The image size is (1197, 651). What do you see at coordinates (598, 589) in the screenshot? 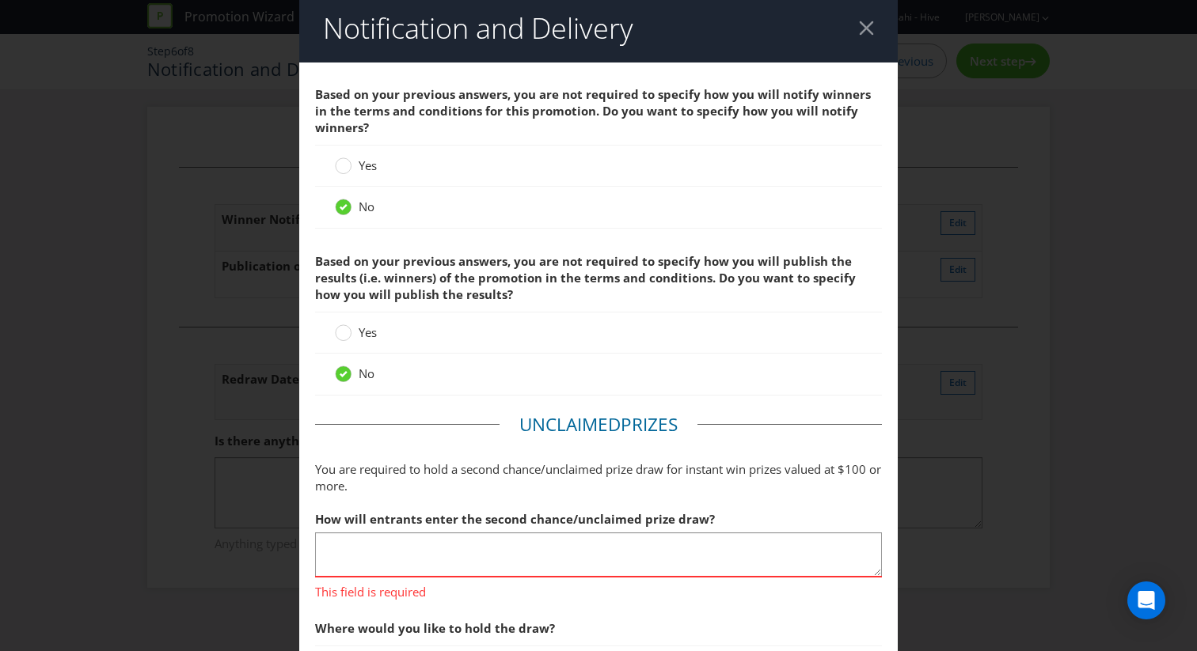
I see `span: This field is required` at bounding box center [598, 589].